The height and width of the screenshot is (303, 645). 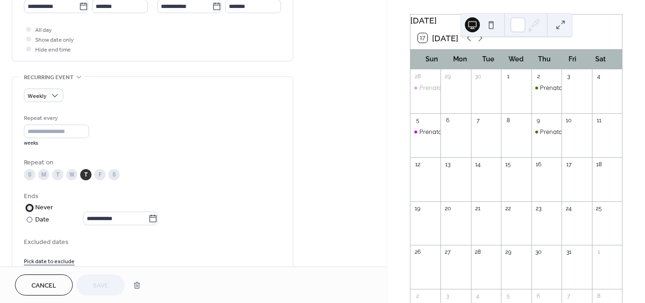 I want to click on span: Pick date to exclude, so click(x=49, y=262).